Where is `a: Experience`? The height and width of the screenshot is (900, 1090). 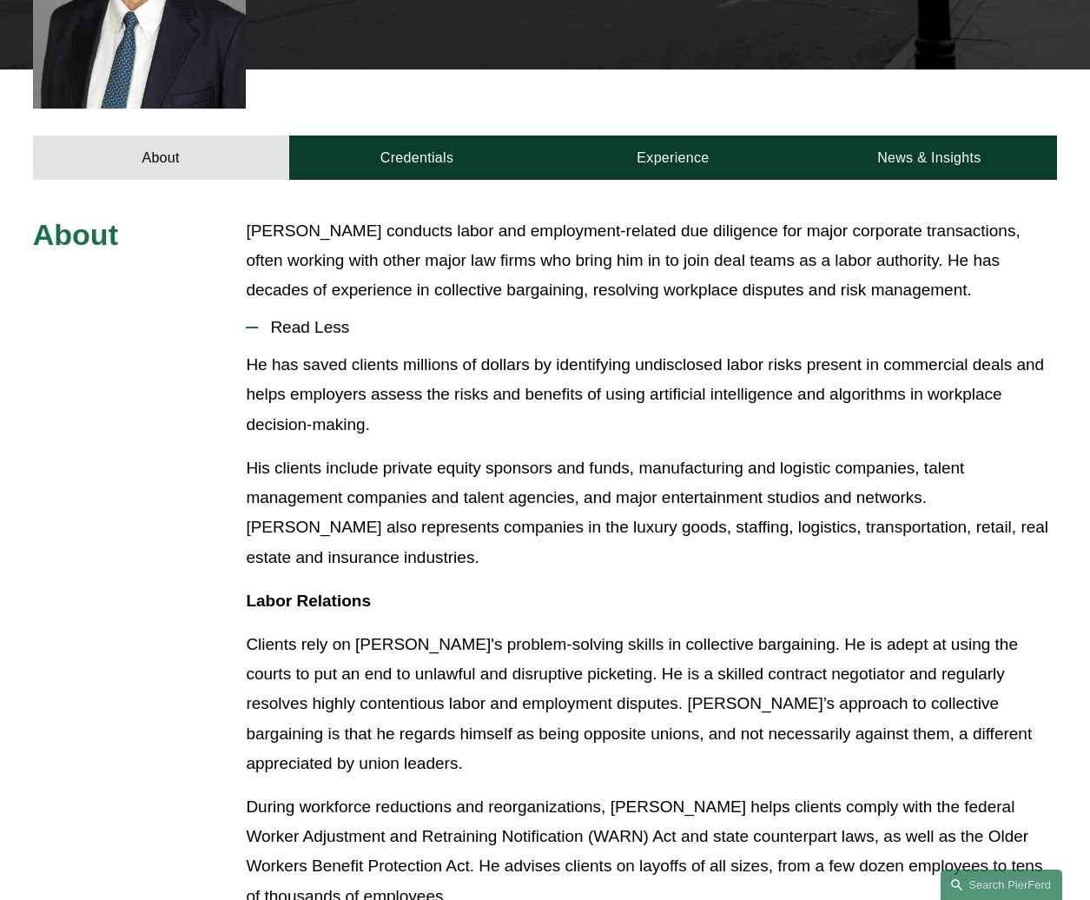
a: Experience is located at coordinates (672, 157).